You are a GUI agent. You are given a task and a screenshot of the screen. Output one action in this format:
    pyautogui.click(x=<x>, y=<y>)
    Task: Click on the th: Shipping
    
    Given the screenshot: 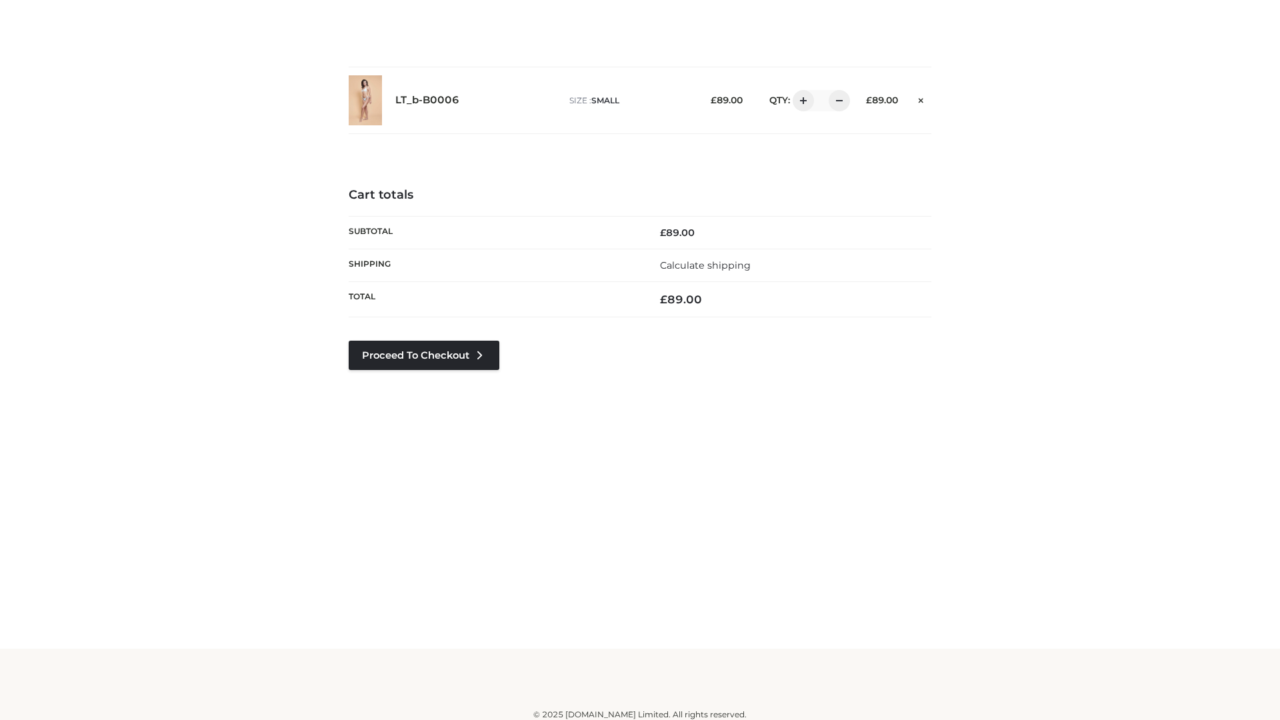 What is the action you would take?
    pyautogui.click(x=494, y=265)
    